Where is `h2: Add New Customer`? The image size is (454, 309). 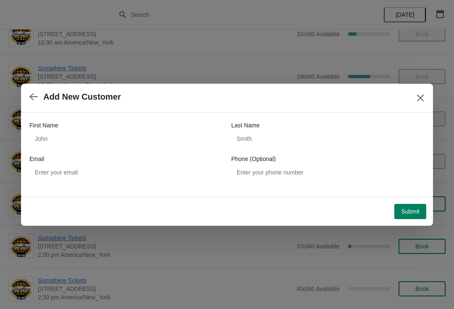 h2: Add New Customer is located at coordinates (82, 97).